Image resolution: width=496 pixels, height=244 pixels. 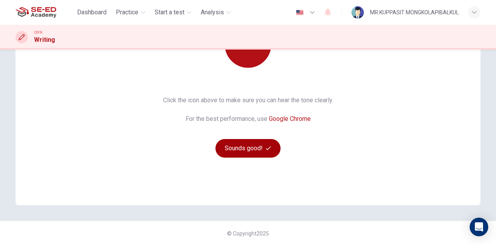 I want to click on img: en, so click(x=299, y=12).